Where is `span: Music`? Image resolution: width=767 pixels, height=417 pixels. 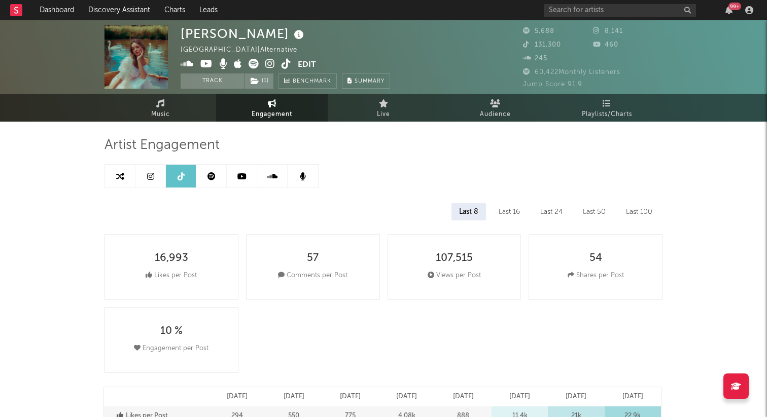 span: Music is located at coordinates (160, 115).